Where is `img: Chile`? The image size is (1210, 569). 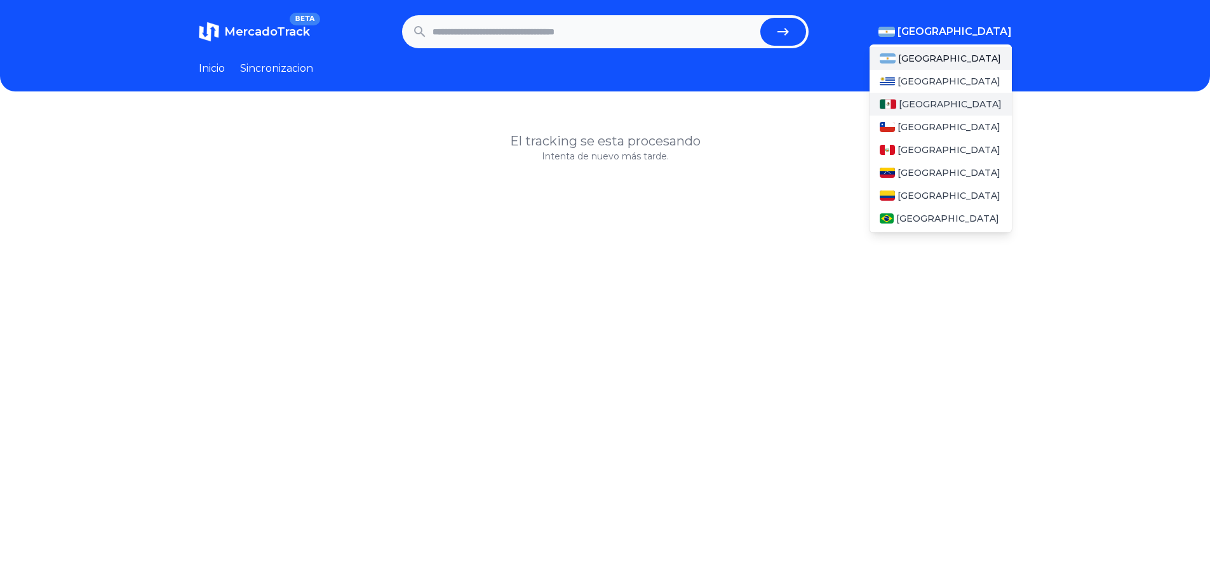
img: Chile is located at coordinates (887, 127).